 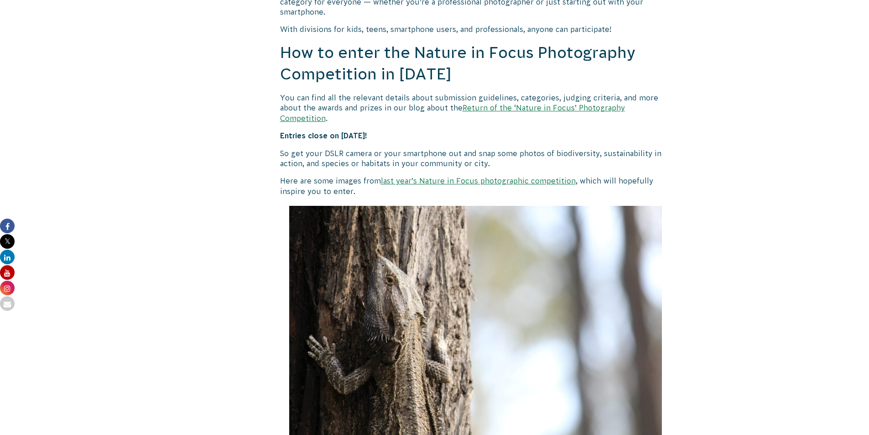 What do you see at coordinates (476, 186) in the screenshot?
I see `p: Here are some images from , which will hopefully inspire you to enter.` at bounding box center [476, 186].